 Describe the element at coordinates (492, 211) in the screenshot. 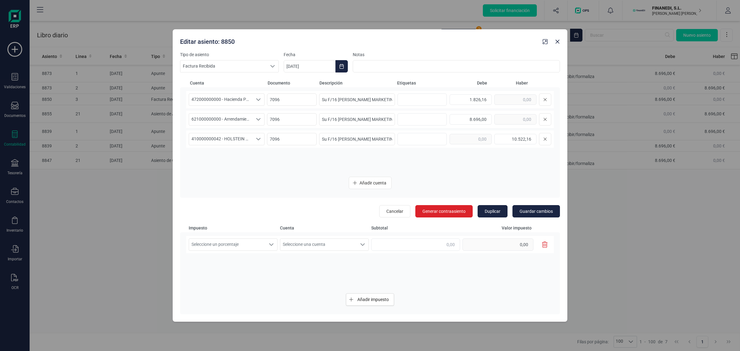

I see `span: Duplicar` at that location.